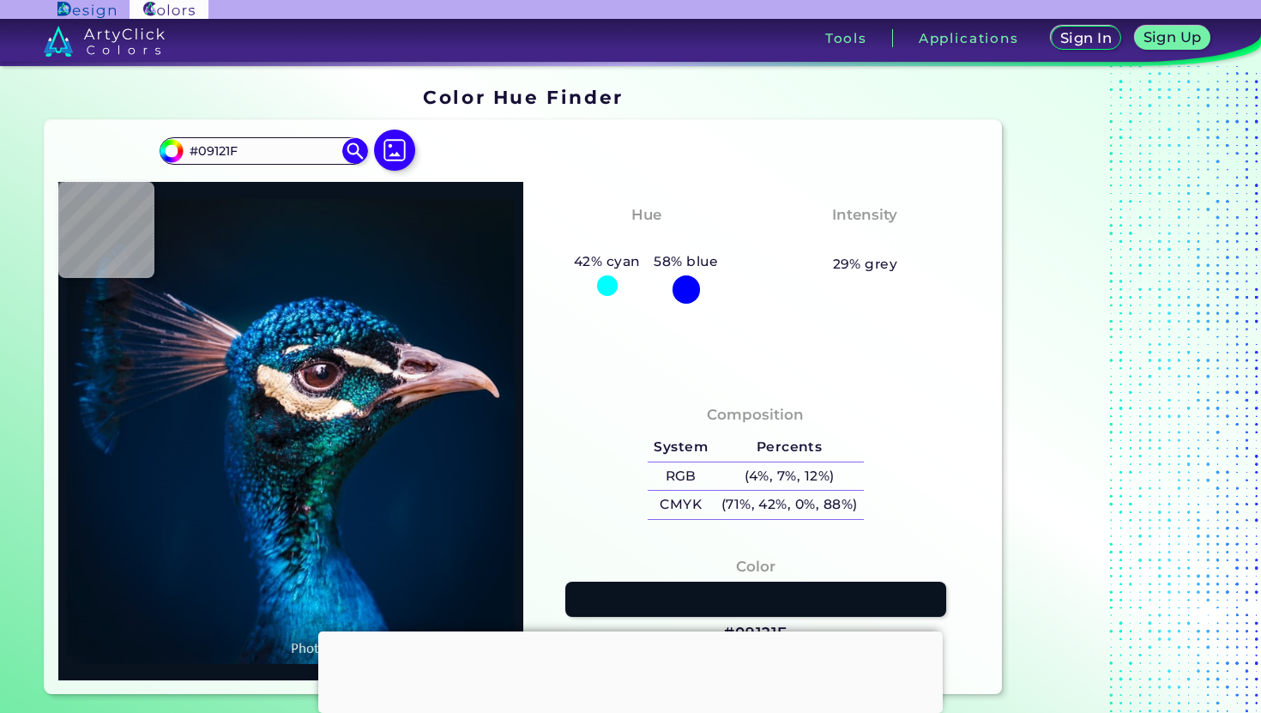  Describe the element at coordinates (681, 476) in the screenshot. I see `h5: RGB` at that location.